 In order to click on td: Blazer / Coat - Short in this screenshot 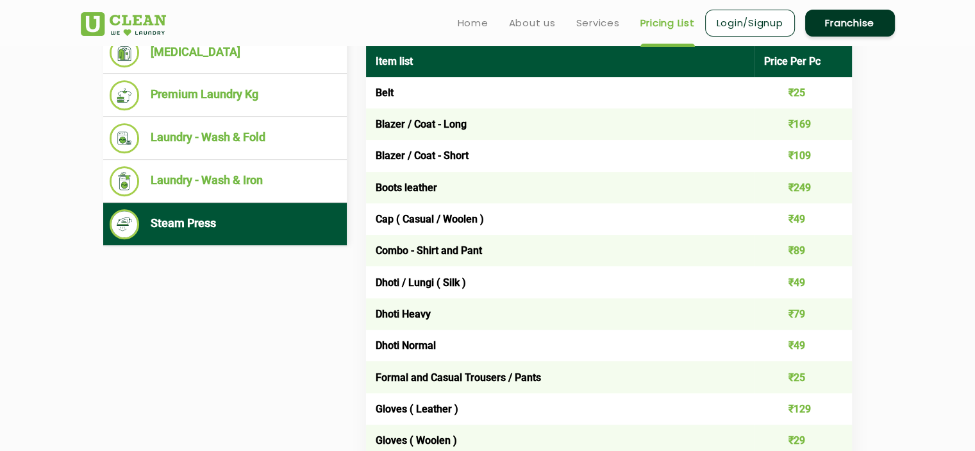, I will do `click(560, 155)`.